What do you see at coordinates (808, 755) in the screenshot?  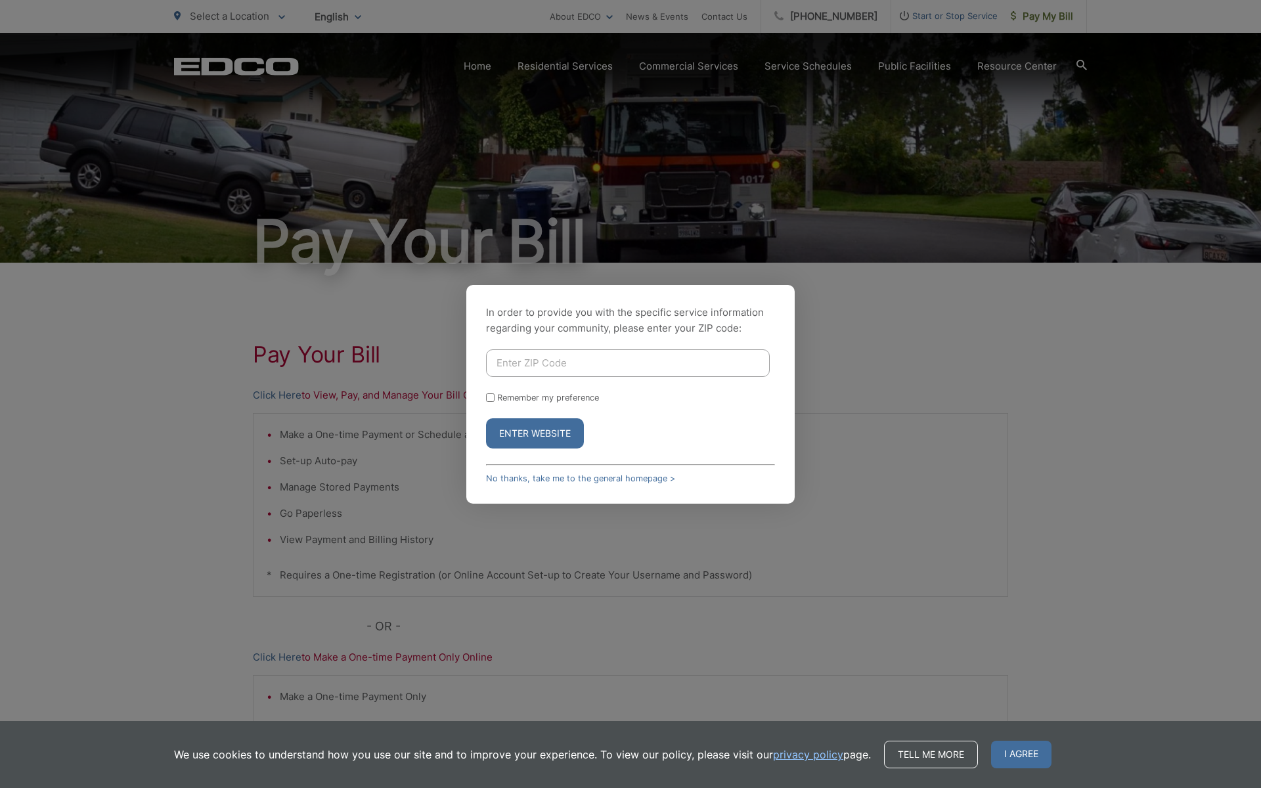 I see `a: privacy policy` at bounding box center [808, 755].